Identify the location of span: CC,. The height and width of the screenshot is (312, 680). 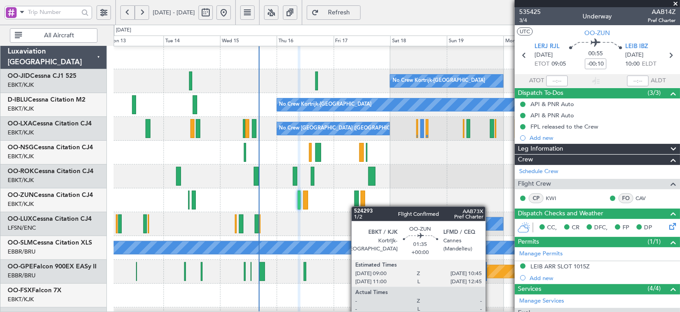
(552, 228).